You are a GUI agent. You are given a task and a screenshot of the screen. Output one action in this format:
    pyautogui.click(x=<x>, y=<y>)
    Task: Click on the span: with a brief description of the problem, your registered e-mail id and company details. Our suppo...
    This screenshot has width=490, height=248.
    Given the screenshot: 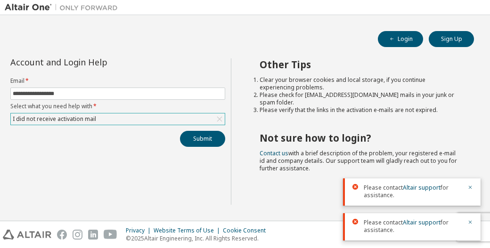 What is the action you would take?
    pyautogui.click(x=358, y=161)
    